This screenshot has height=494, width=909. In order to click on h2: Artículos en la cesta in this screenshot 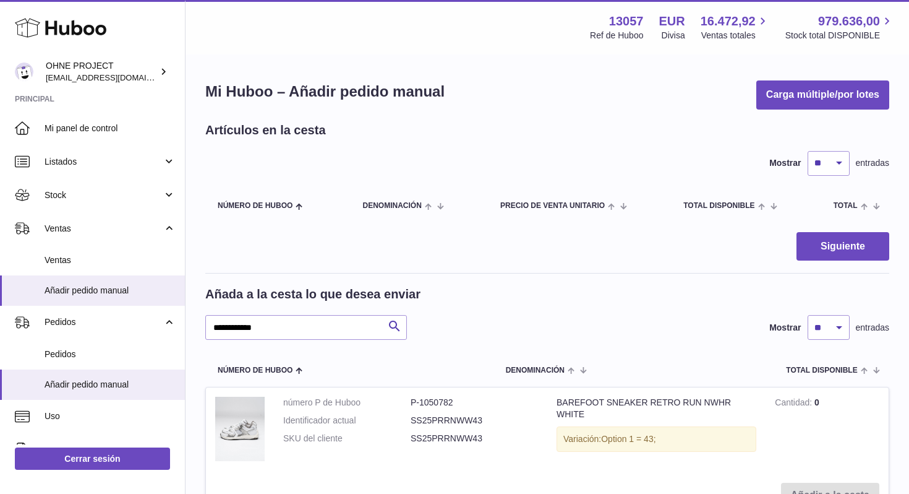, I will do `click(265, 130)`.